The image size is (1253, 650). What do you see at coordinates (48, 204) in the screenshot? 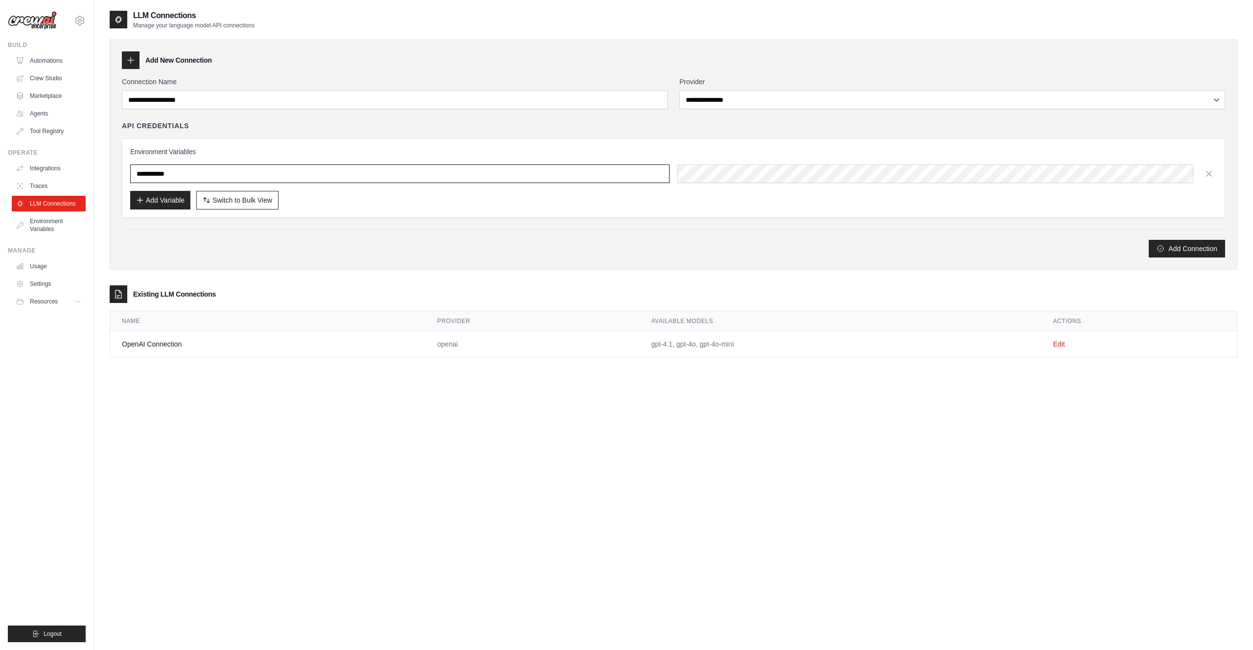
I see `a: LLM Connections` at bounding box center [48, 204].